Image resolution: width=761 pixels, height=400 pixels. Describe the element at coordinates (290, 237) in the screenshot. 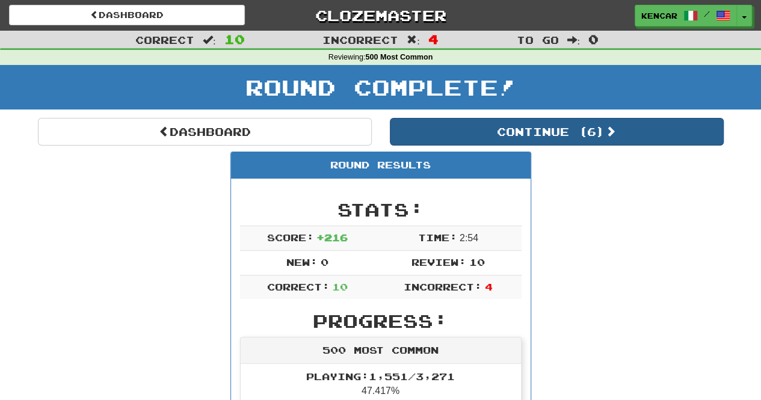

I see `span: Score:` at that location.